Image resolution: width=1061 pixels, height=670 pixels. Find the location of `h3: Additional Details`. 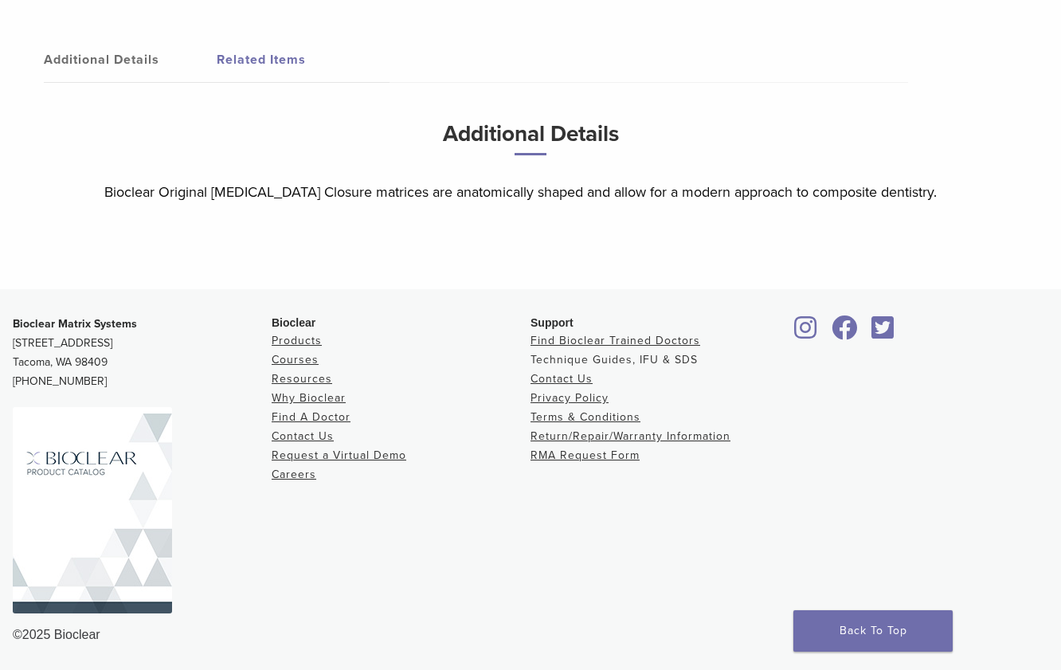

h3: Additional Details is located at coordinates (531, 141).